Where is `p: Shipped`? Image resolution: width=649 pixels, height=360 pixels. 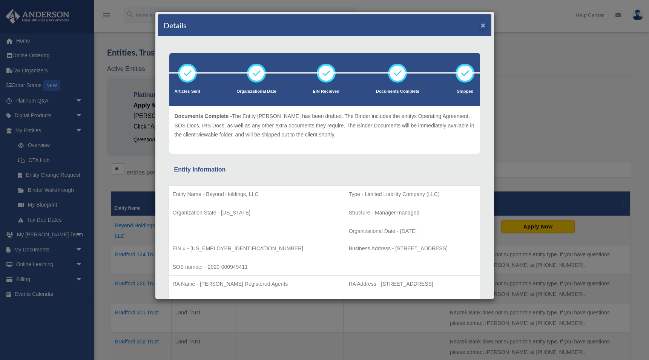
p: Shipped is located at coordinates (465, 92).